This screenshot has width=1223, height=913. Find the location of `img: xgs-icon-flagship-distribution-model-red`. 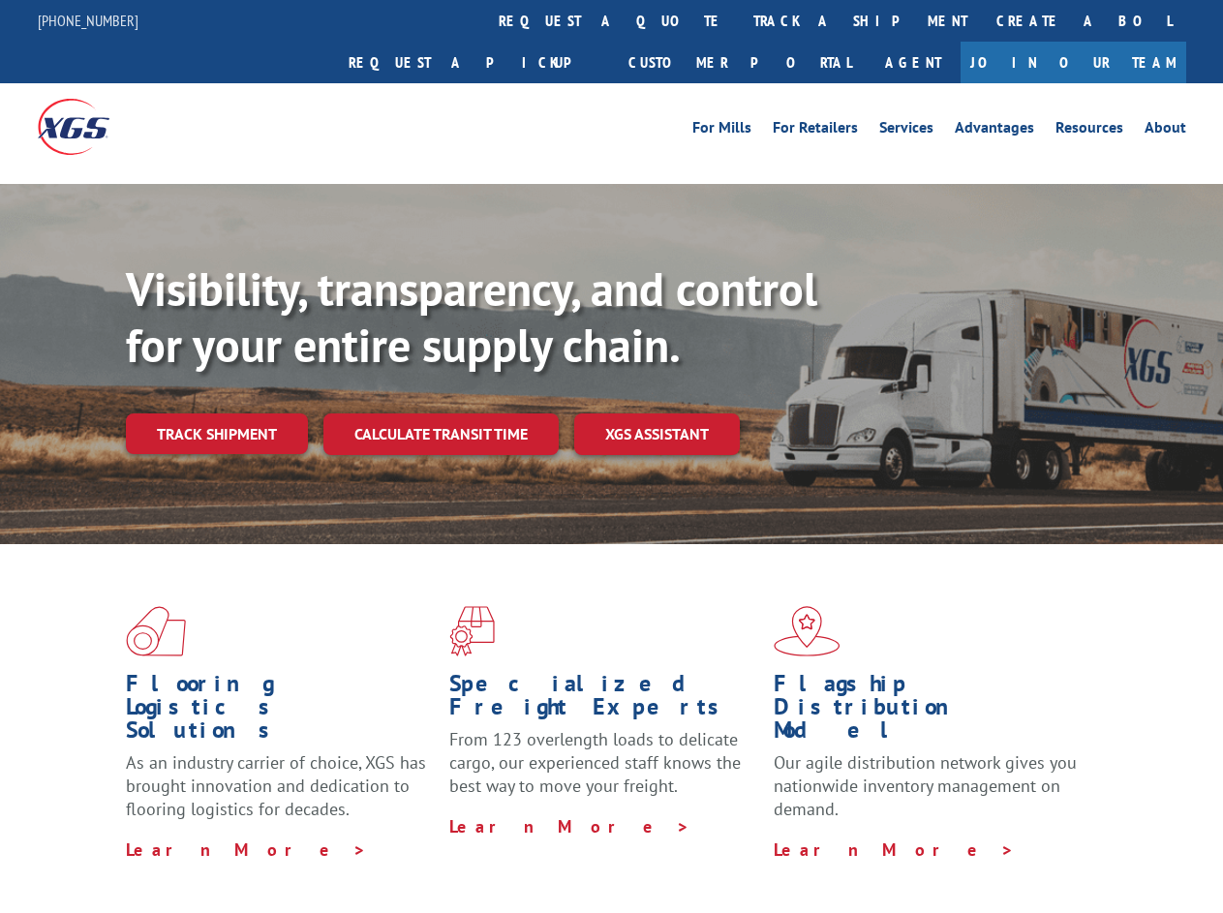

img: xgs-icon-flagship-distribution-model-red is located at coordinates (807, 631).